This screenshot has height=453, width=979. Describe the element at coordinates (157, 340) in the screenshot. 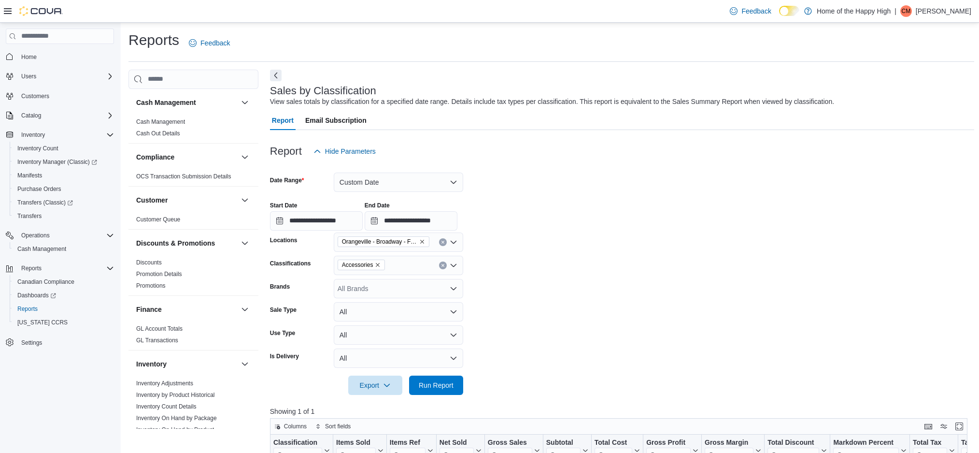

I see `a: GL Transactions` at that location.